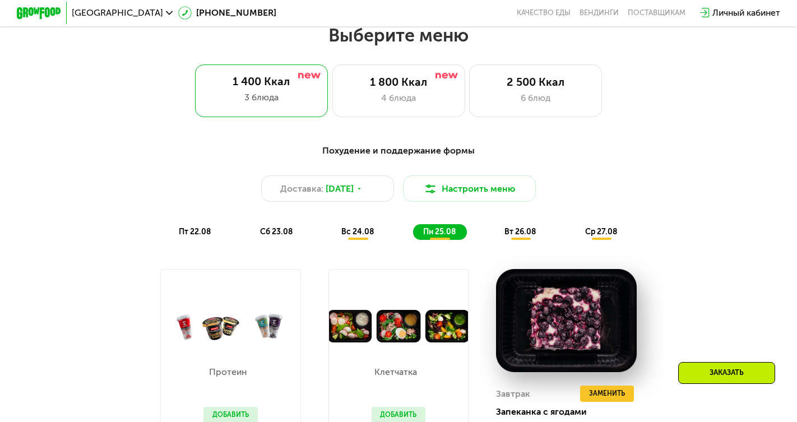 Image resolution: width=797 pixels, height=422 pixels. What do you see at coordinates (726, 373) in the screenshot?
I see `div: Заказать` at bounding box center [726, 373].